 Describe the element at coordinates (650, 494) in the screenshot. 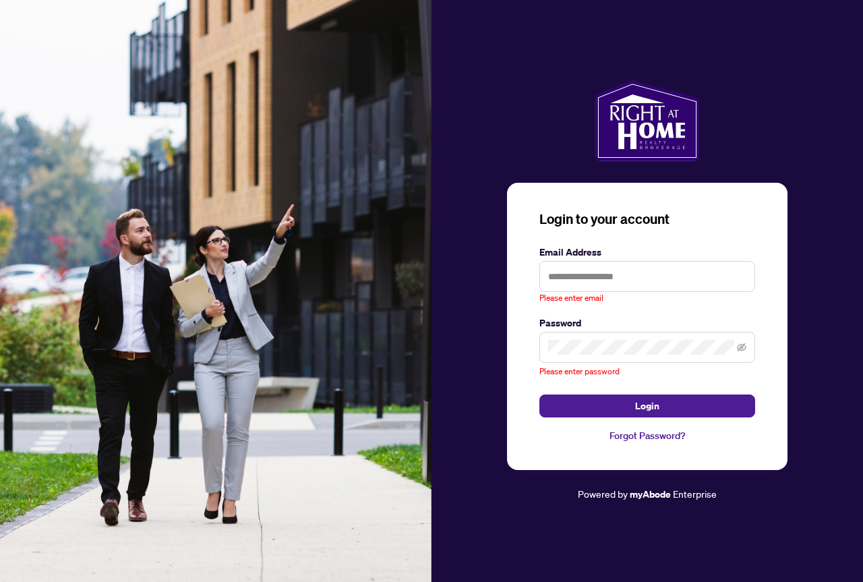

I see `a: myAbode` at that location.